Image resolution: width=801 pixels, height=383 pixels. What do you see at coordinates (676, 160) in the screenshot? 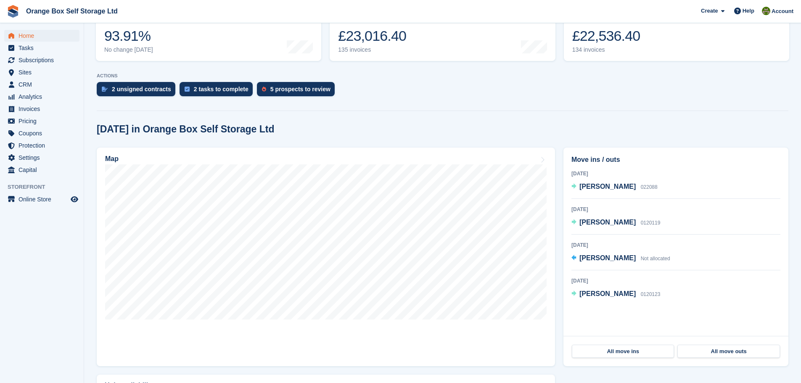
I see `h2: Move ins / outs` at bounding box center [676, 160].